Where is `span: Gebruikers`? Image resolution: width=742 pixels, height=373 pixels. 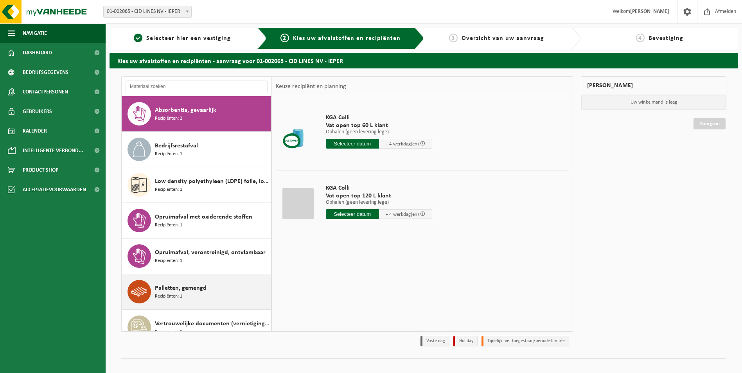
span: Gebruikers is located at coordinates (37, 111).